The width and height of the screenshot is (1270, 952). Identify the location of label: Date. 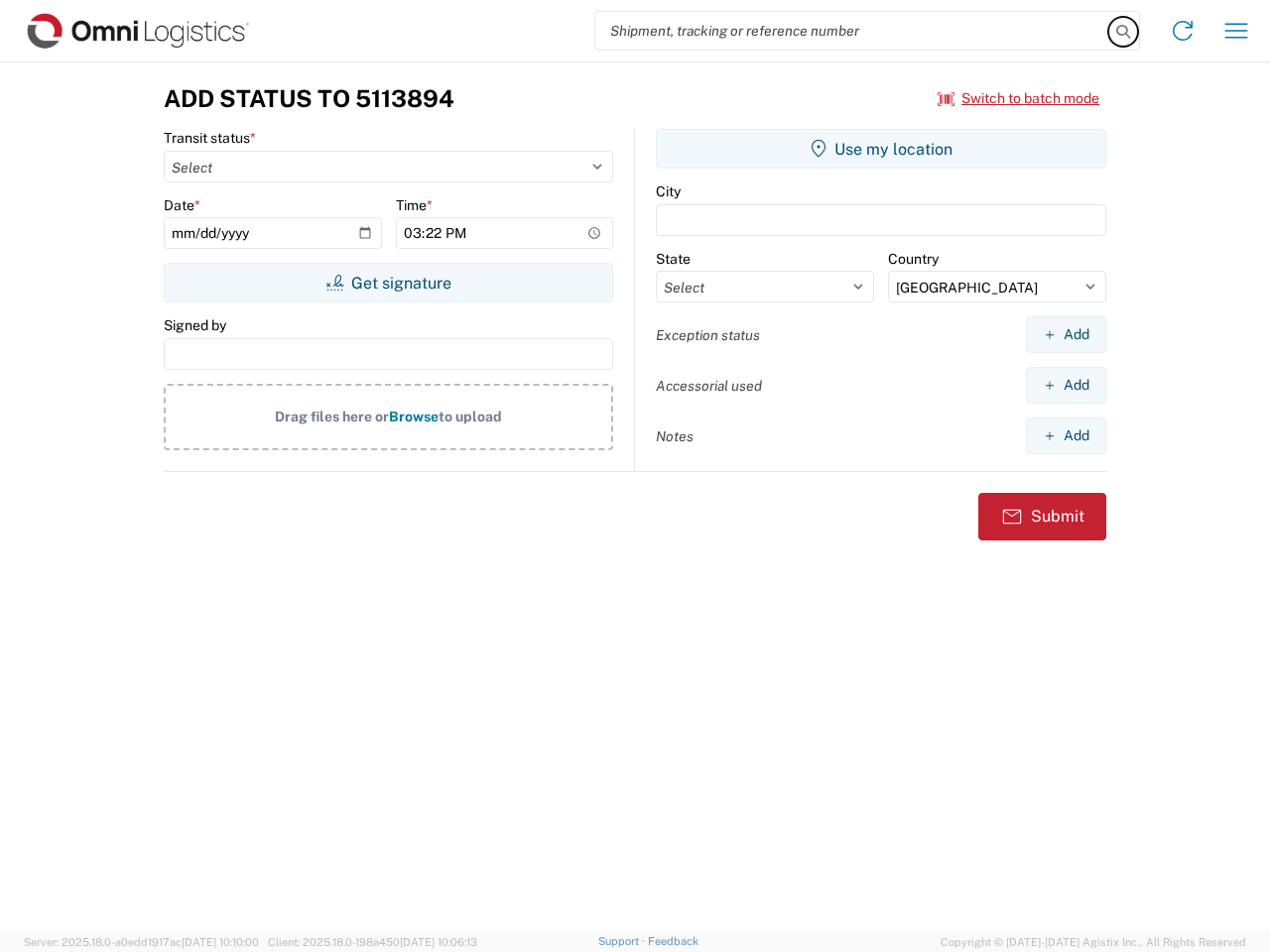
(181, 205).